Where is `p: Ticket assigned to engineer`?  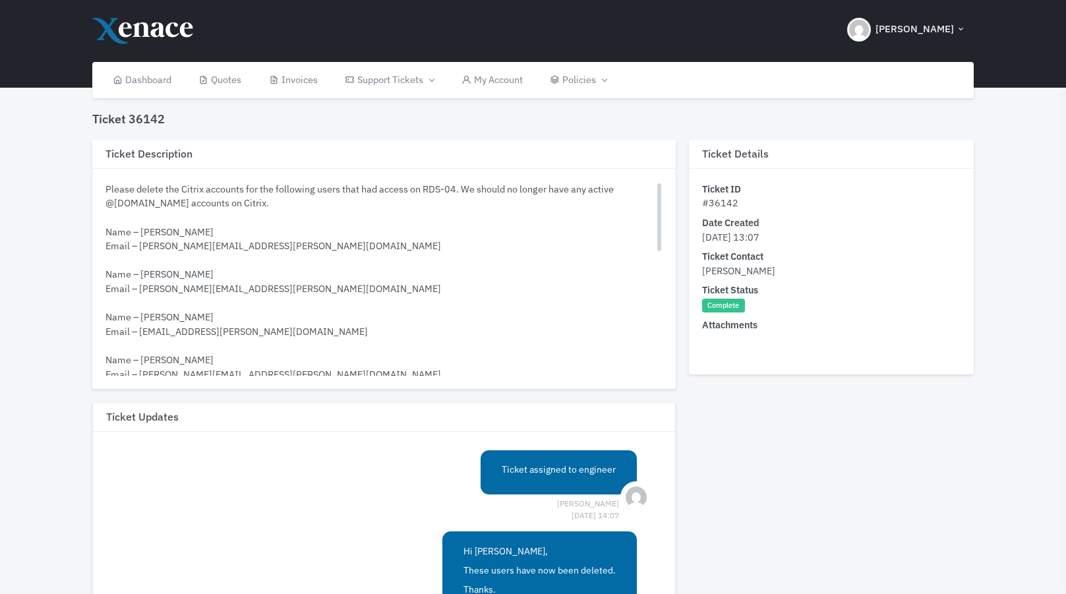
p: Ticket assigned to engineer is located at coordinates (559, 470).